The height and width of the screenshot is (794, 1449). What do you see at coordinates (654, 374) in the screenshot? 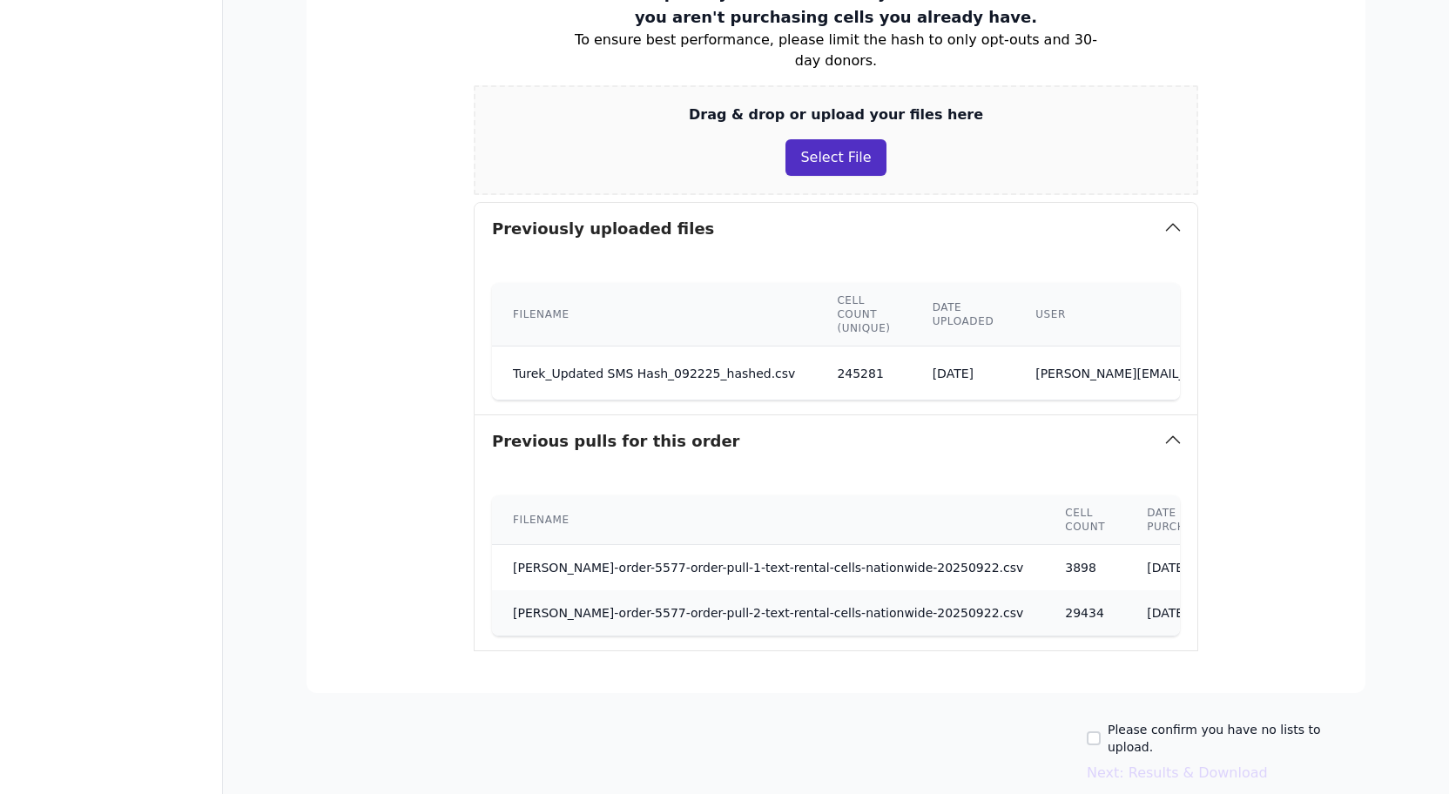
I see `td: Turek_Updated SMS Hash_092225_hashed.csv` at bounding box center [654, 374].